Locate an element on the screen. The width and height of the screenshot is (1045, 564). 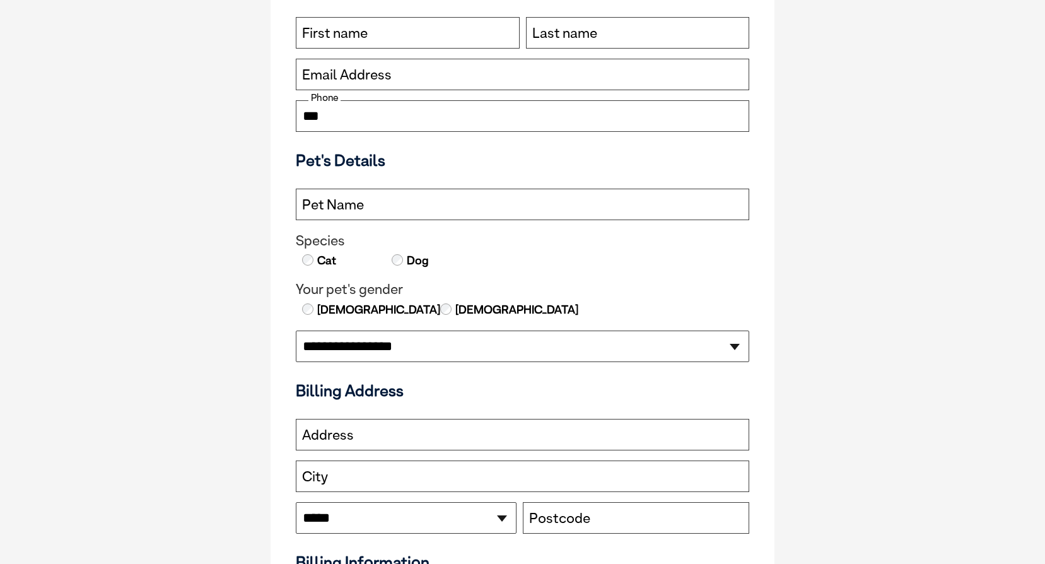
label: City is located at coordinates (315, 477).